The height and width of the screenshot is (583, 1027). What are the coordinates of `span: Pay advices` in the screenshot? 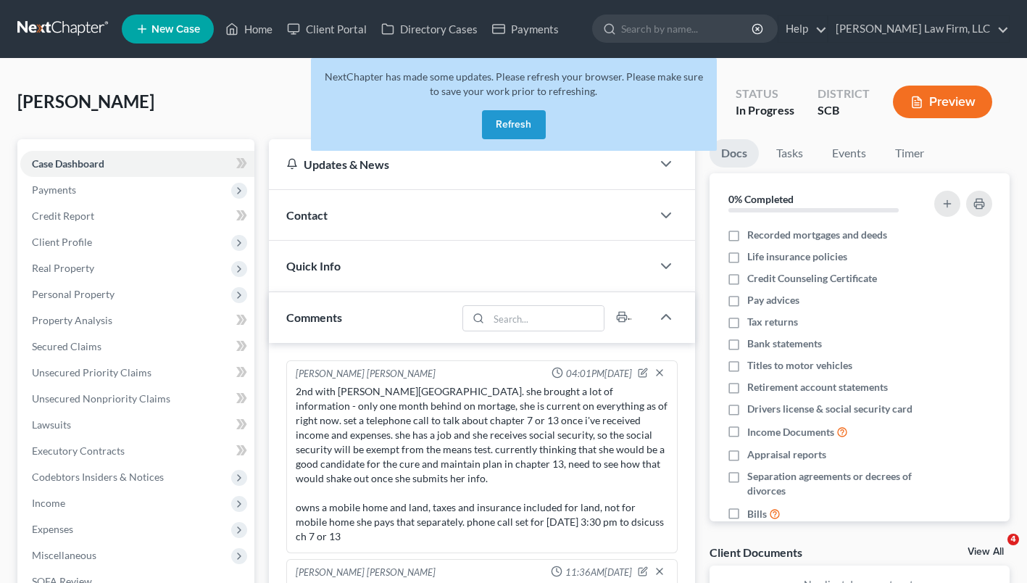 It's located at (773, 300).